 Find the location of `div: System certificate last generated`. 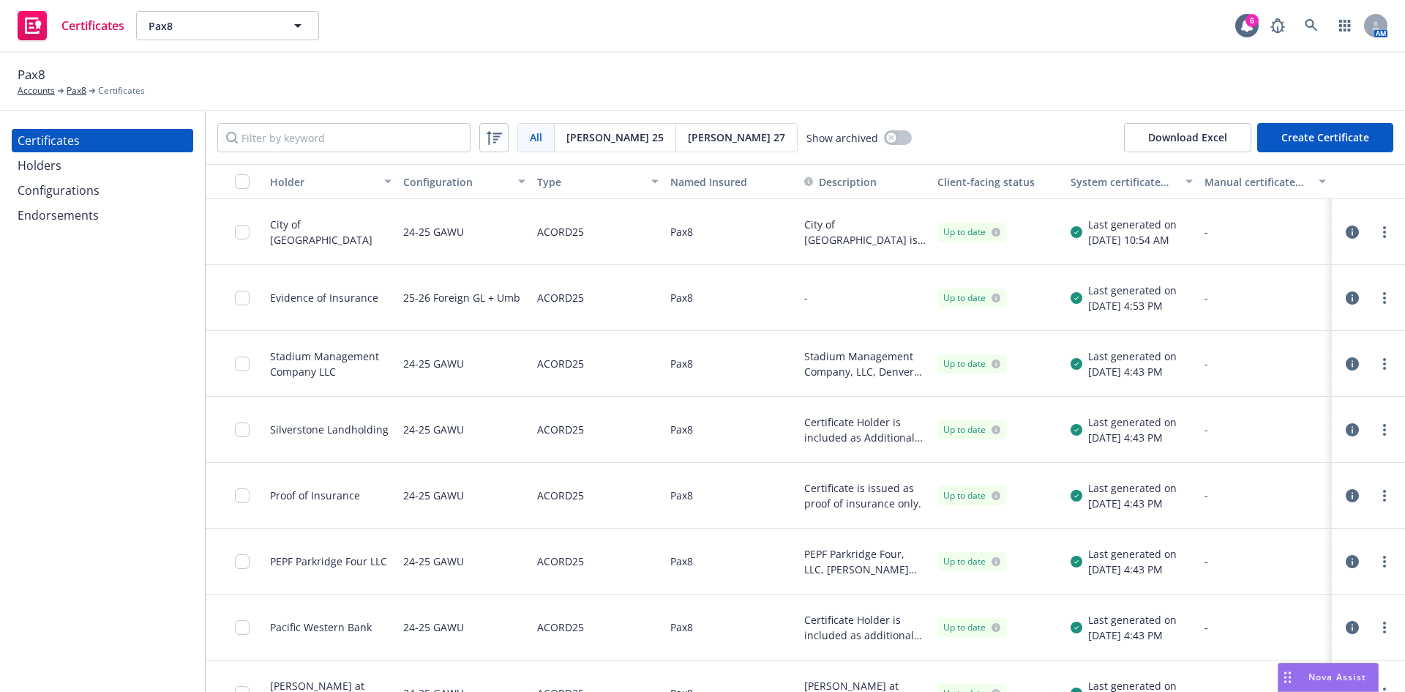

div: System certificate last generated is located at coordinates (1124, 182).